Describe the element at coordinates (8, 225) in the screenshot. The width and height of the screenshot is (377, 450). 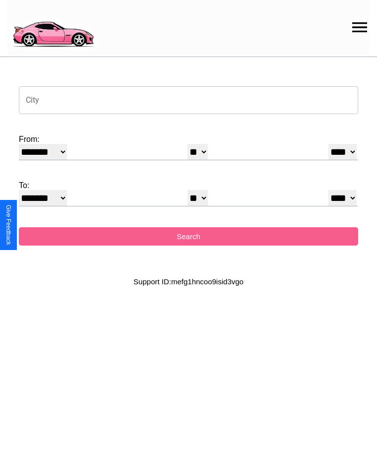
I see `div: Give Feedback` at that location.